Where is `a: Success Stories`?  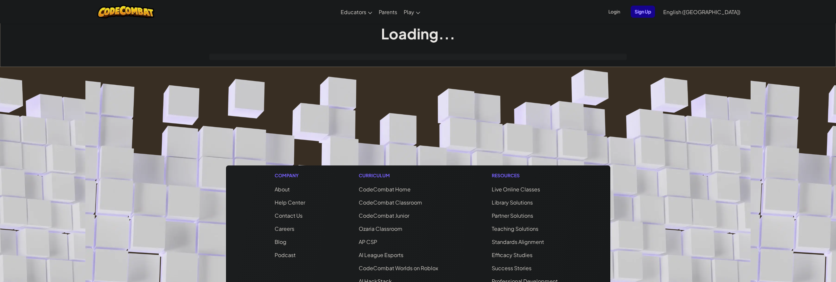 a: Success Stories is located at coordinates (512, 268).